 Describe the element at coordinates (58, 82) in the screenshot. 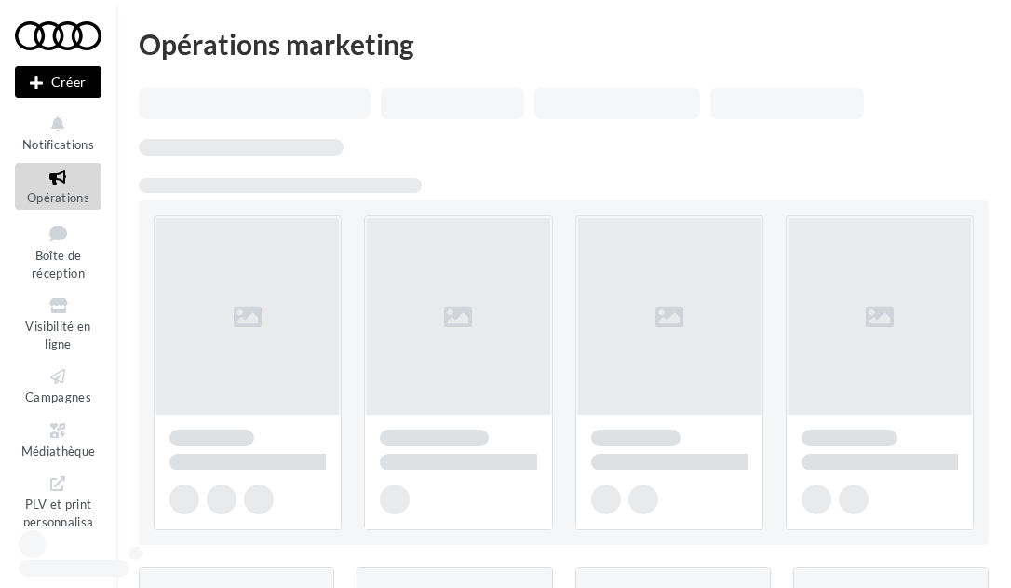

I see `button: Créer` at that location.